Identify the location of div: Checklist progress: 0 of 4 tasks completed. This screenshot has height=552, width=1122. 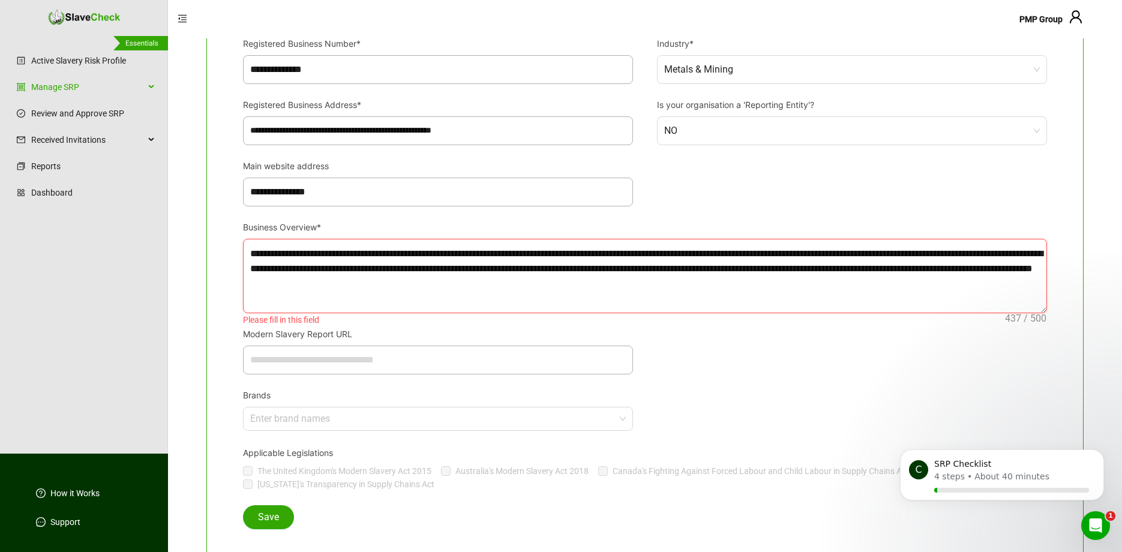
(130, 46).